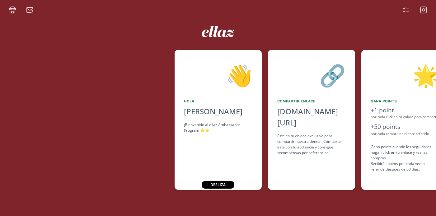  What do you see at coordinates (218, 31) in the screenshot?
I see `img: ew9eVGDHp6dD` at bounding box center [218, 31].